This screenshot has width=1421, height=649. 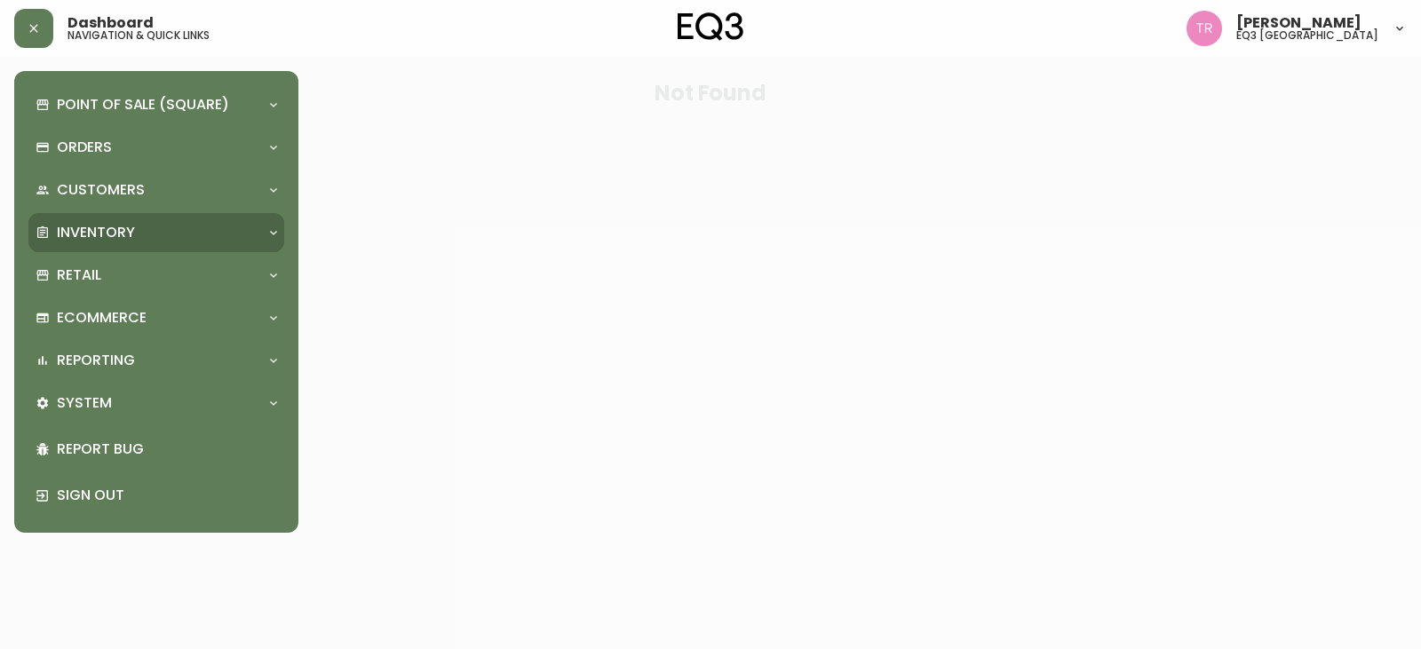 What do you see at coordinates (711, 27) in the screenshot?
I see `img: logo` at bounding box center [711, 27].